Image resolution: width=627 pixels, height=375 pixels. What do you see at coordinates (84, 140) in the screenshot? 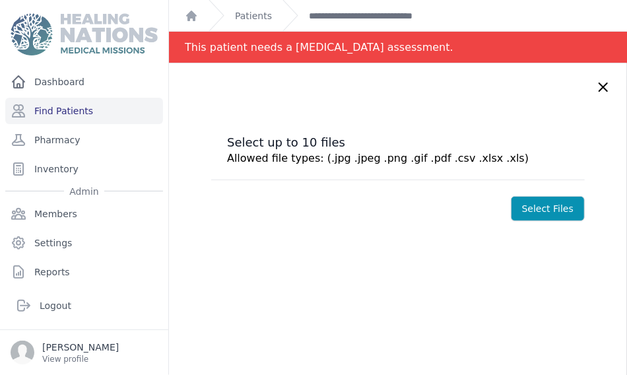
I see `a: Pharmacy` at bounding box center [84, 140].